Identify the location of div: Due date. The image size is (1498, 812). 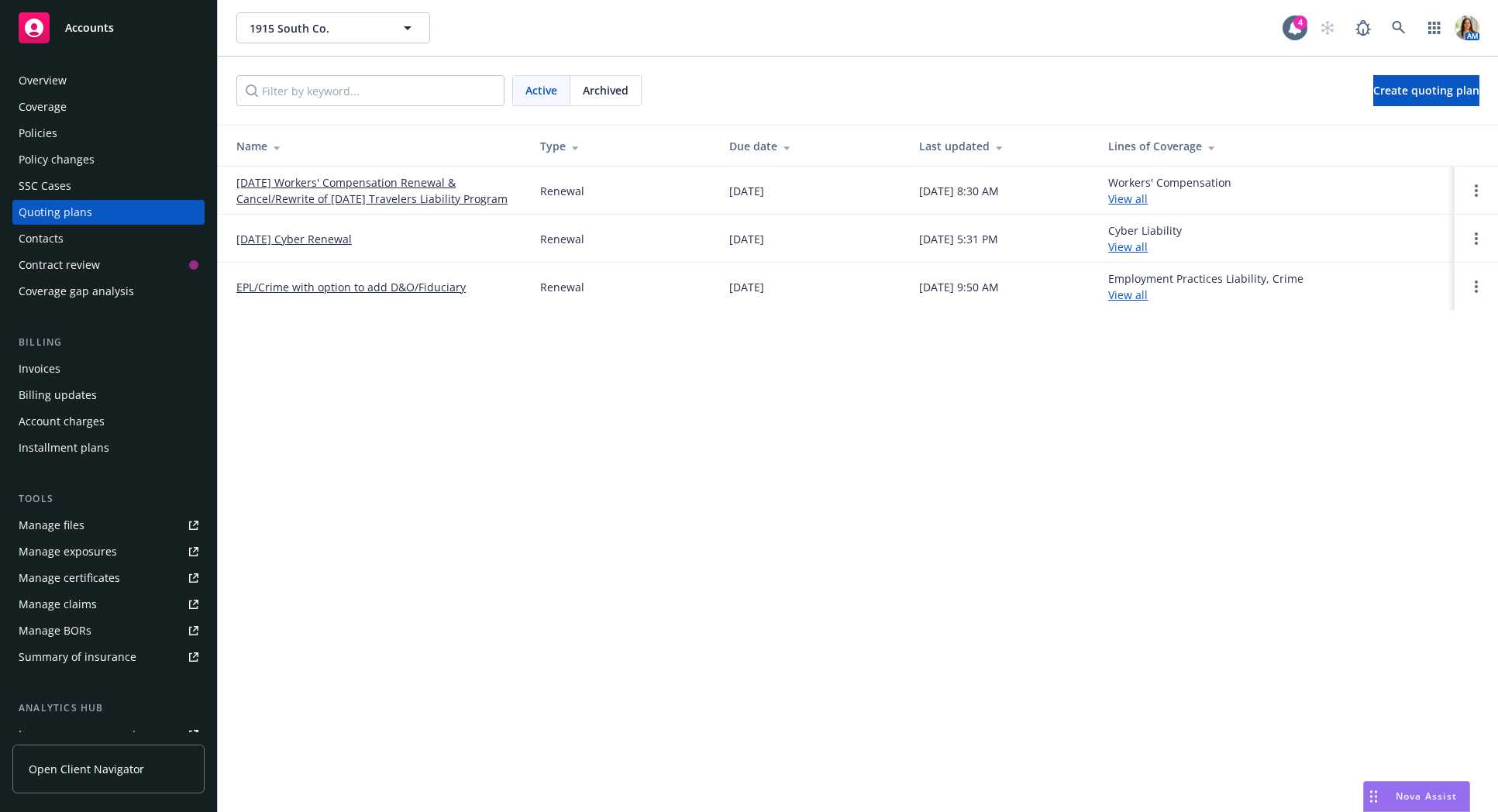
(811, 146).